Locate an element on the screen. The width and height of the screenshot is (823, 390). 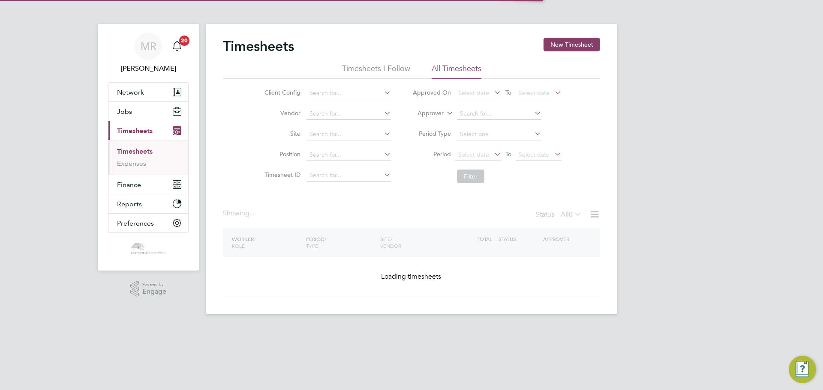
label: Period Type is located at coordinates (432, 134).